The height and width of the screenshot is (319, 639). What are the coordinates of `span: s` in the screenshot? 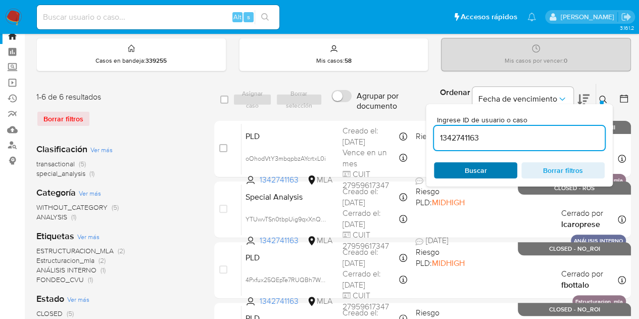 It's located at (248, 17).